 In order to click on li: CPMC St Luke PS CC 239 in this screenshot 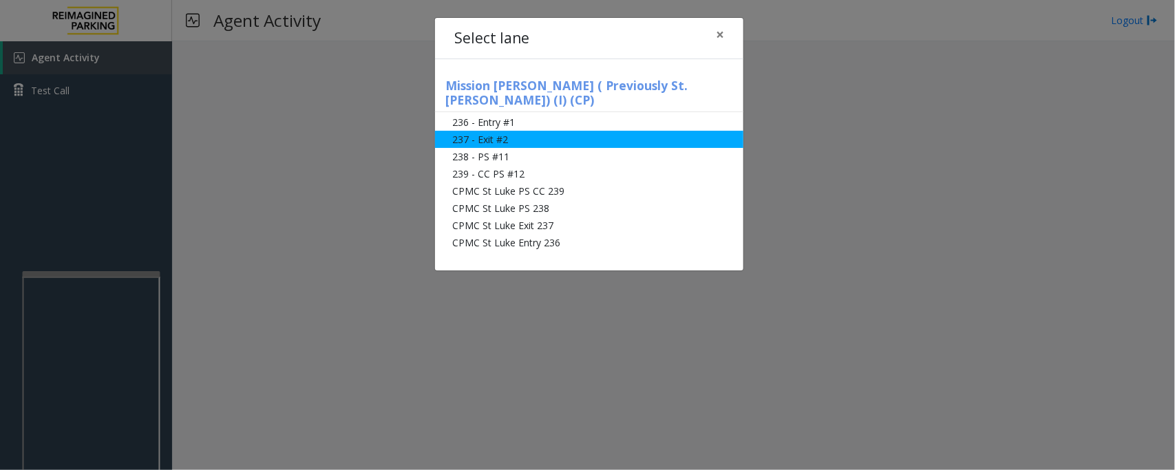, I will do `click(589, 191)`.